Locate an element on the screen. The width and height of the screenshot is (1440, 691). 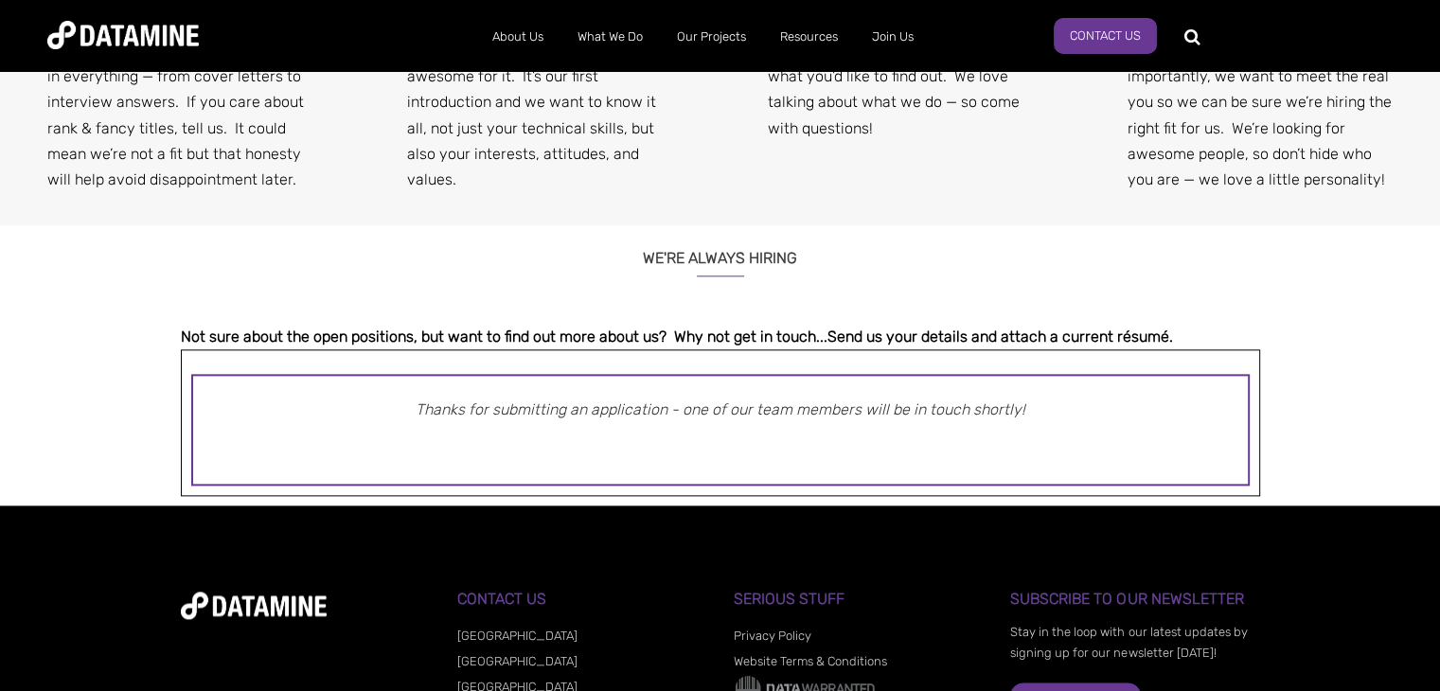
a: About Us is located at coordinates (518, 37).